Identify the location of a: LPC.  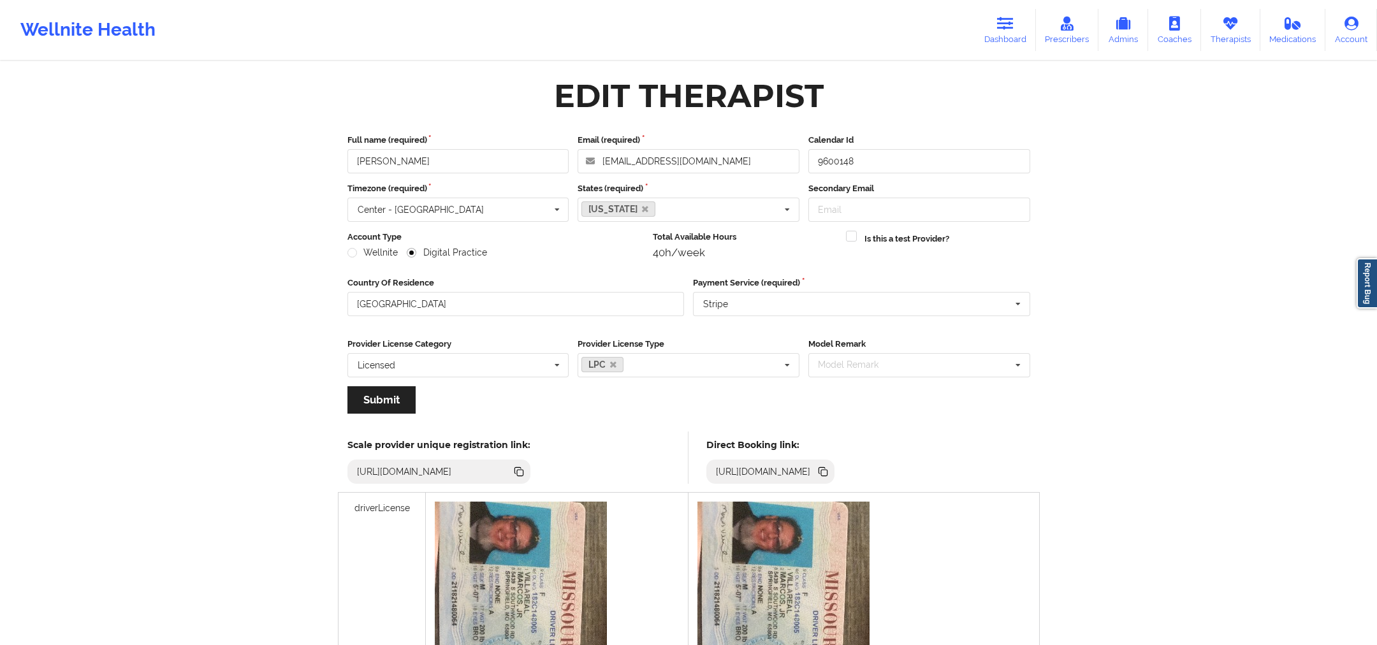
(602, 365).